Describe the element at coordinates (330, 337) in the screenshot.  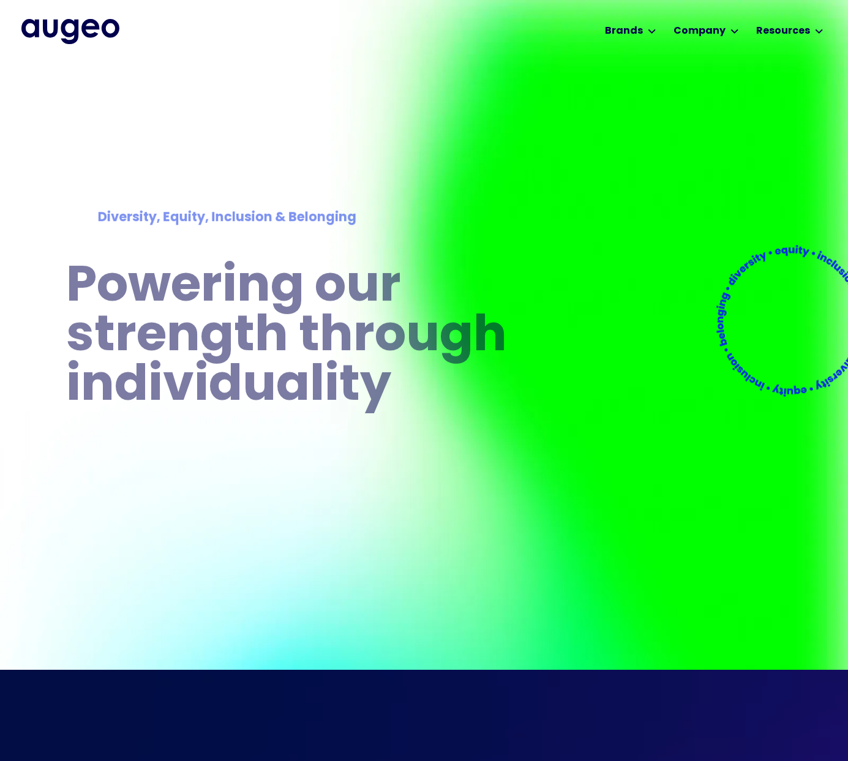
I see `h1: Powering our strength through individuality` at that location.